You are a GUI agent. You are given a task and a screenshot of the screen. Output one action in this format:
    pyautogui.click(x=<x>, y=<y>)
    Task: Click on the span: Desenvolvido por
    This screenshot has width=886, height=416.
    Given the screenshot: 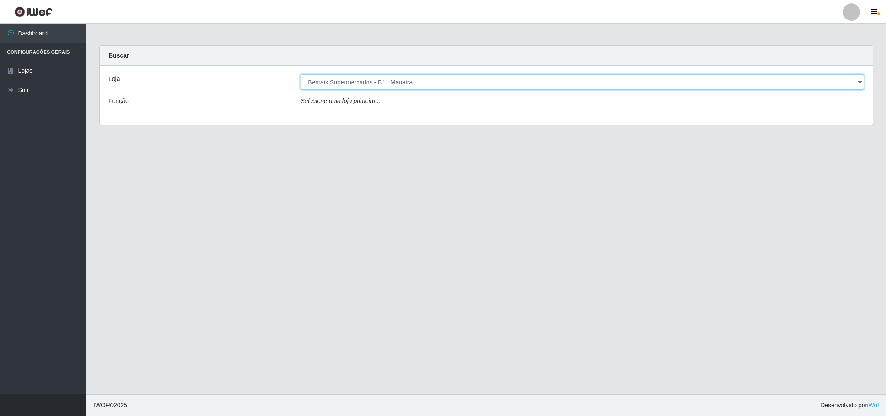 What is the action you would take?
    pyautogui.click(x=850, y=405)
    